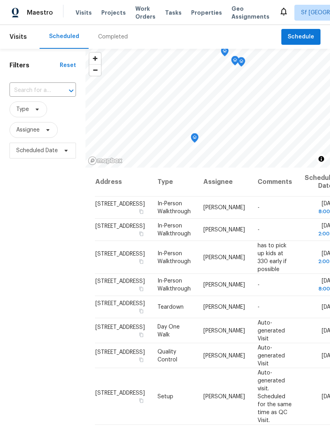 The width and height of the screenshot is (330, 426). I want to click on span: has to pick up kids at 330 early if possible, so click(273, 257).